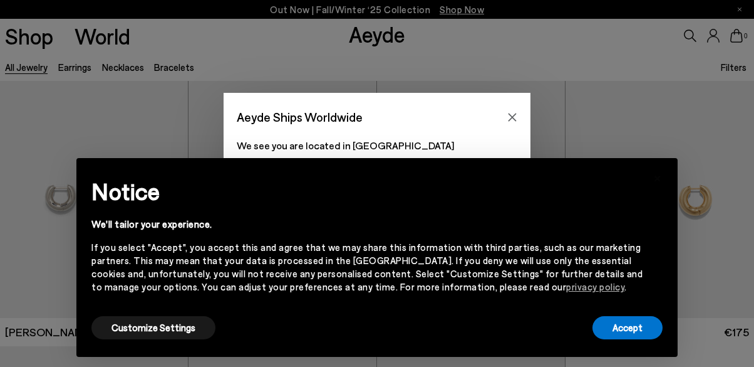  I want to click on button: Accept, so click(628, 327).